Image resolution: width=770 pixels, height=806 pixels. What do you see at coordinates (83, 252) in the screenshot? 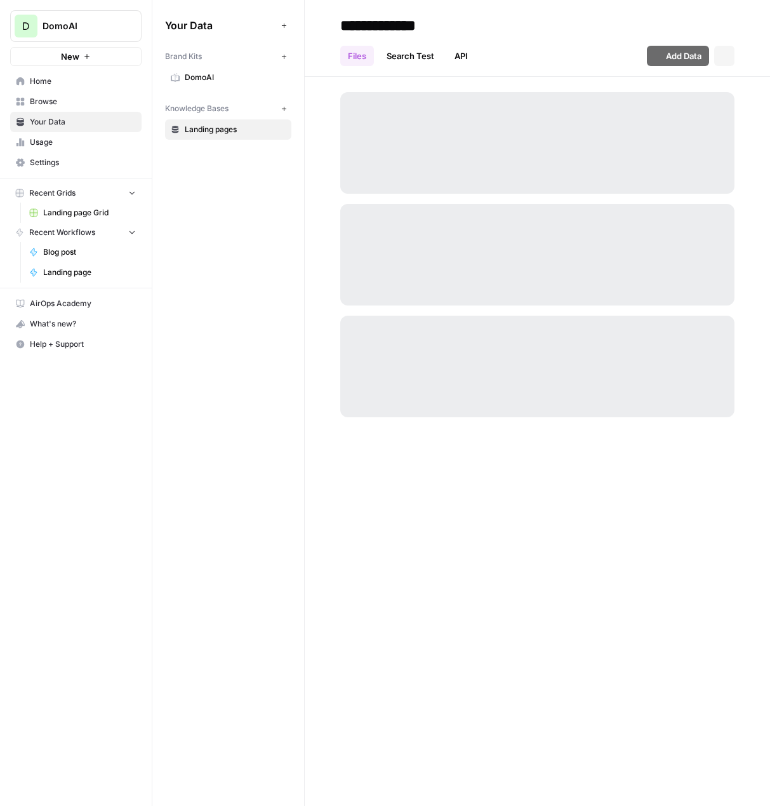
I see `a: Blog post` at bounding box center [83, 252].